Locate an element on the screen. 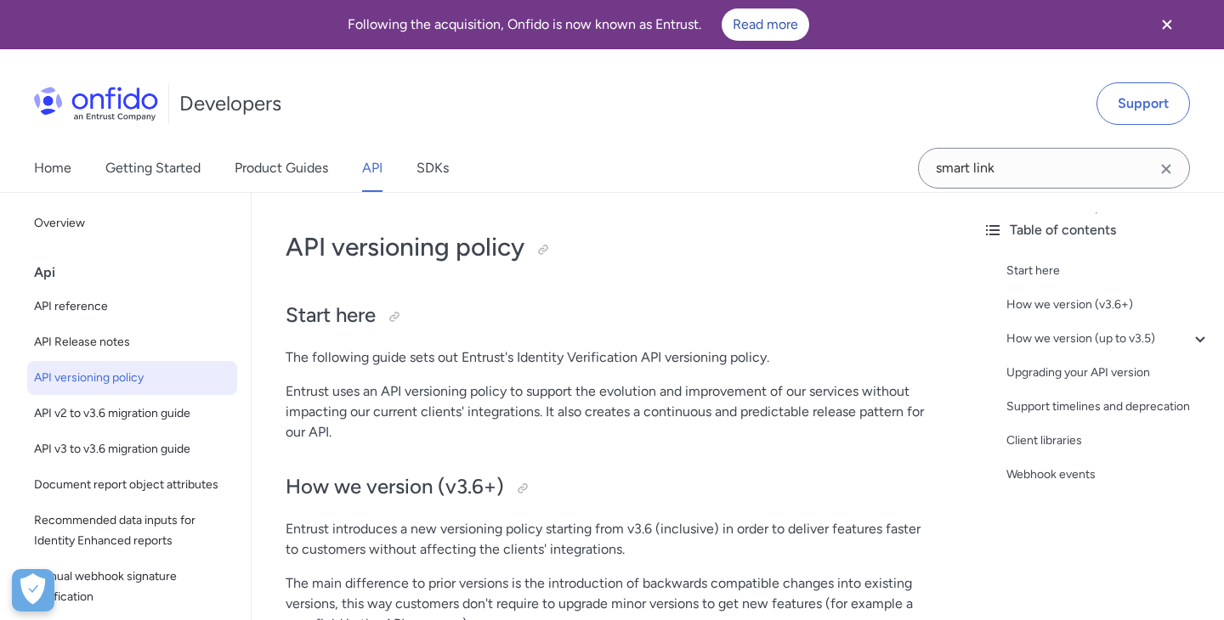 The image size is (1224, 620). a: API v3 to v3.6 migration guide is located at coordinates (132, 450).